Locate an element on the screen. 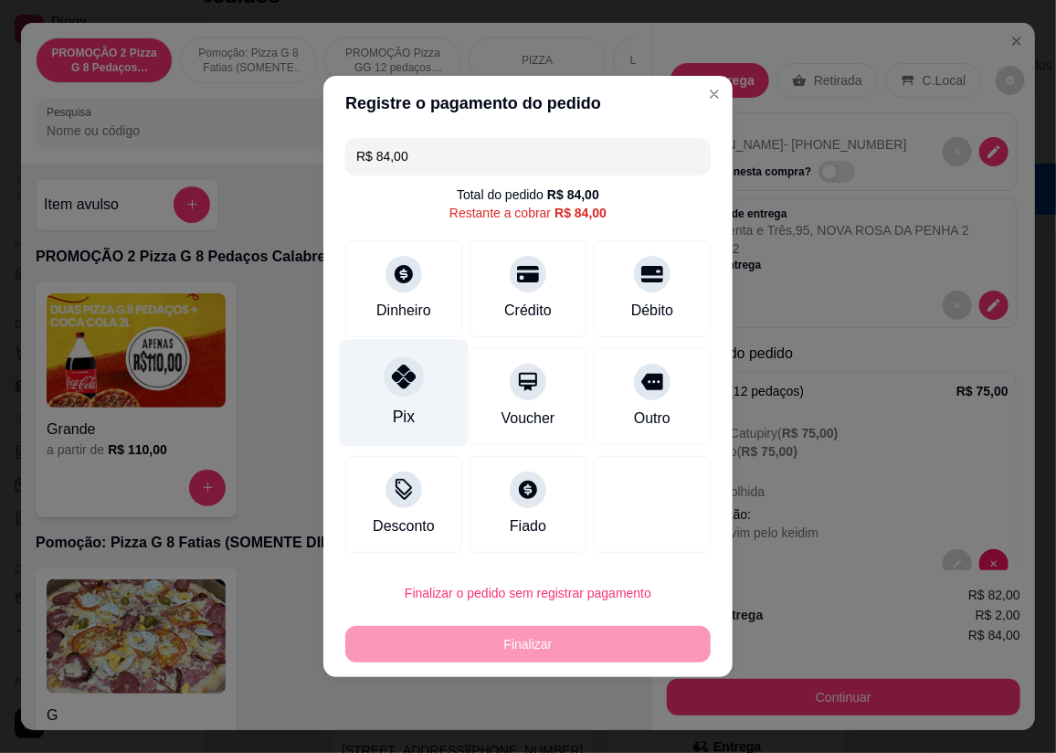 This screenshot has width=1056, height=753. div: Restante a cobrar is located at coordinates (528, 213).